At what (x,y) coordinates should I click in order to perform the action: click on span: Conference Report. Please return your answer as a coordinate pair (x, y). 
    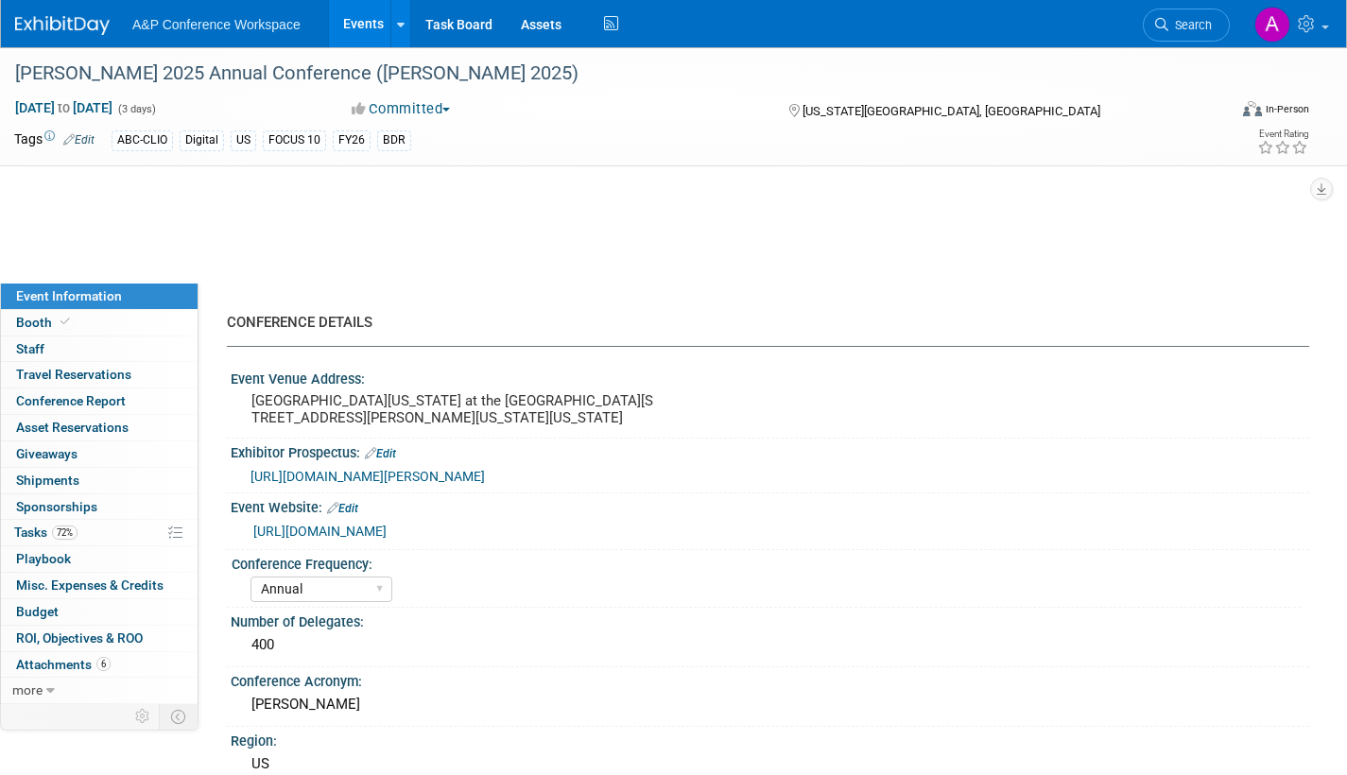
    Looking at the image, I should click on (71, 401).